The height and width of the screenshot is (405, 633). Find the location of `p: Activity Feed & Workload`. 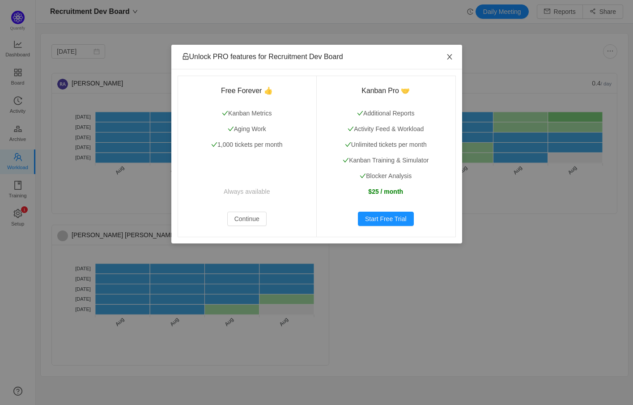

p: Activity Feed & Workload is located at coordinates (385, 129).